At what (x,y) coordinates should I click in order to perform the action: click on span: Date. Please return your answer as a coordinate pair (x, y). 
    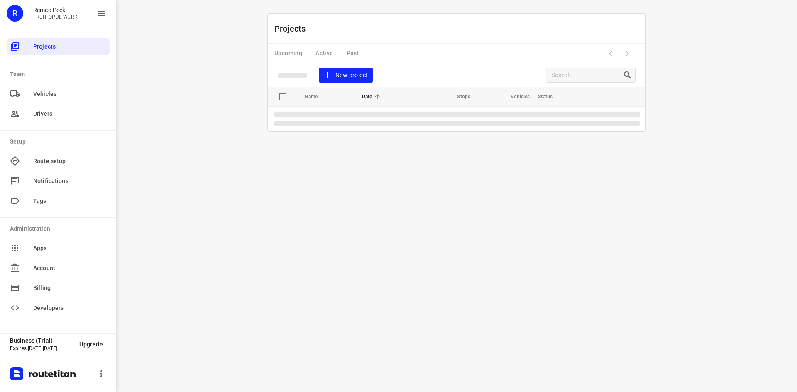
    Looking at the image, I should click on (372, 97).